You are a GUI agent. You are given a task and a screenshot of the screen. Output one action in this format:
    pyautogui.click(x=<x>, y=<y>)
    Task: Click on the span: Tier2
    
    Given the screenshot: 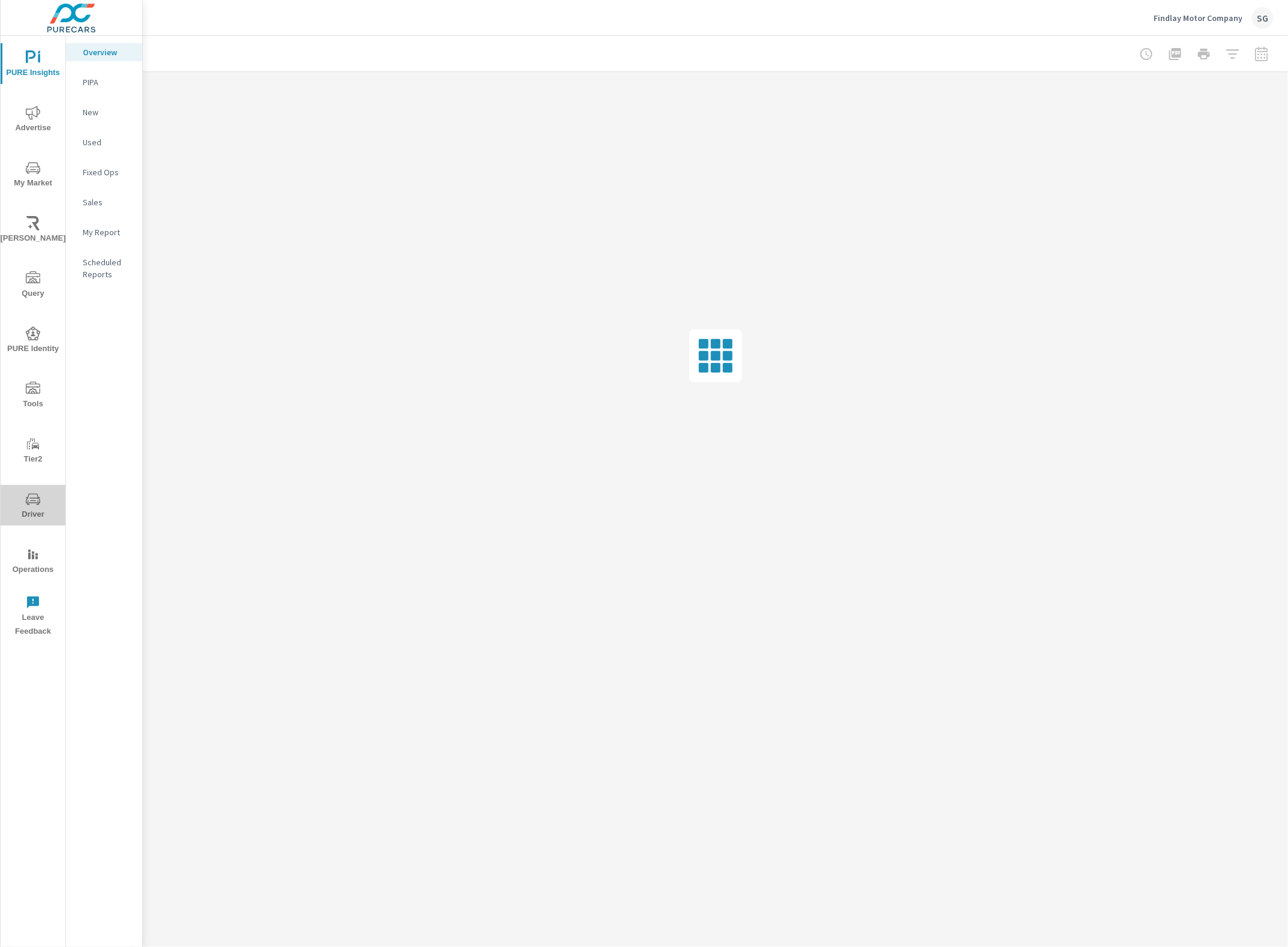 What is the action you would take?
    pyautogui.click(x=33, y=451)
    